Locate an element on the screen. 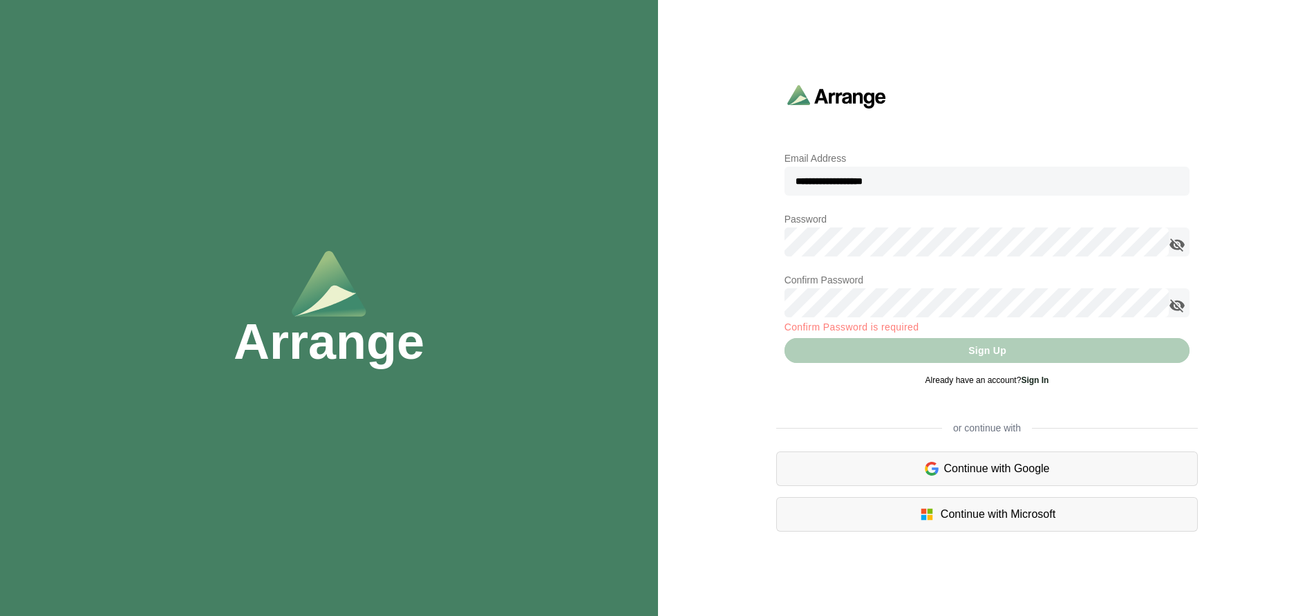 The width and height of the screenshot is (1316, 616). span: or continue with is located at coordinates (987, 428).